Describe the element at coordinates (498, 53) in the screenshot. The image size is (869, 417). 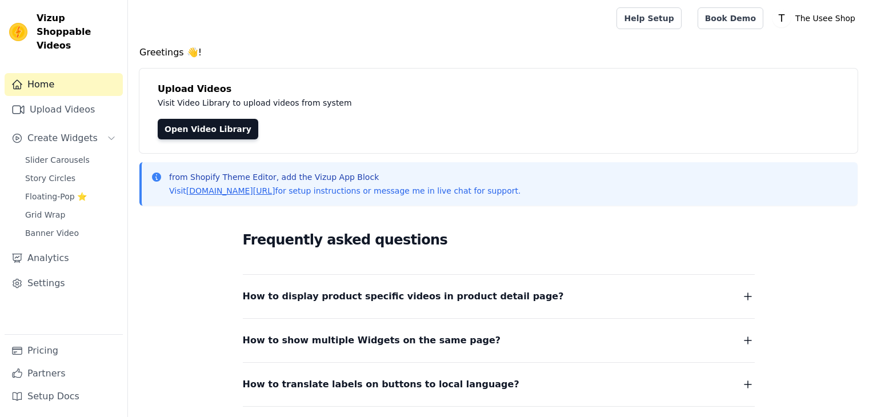
I see `h4: Greetings 👋!` at that location.